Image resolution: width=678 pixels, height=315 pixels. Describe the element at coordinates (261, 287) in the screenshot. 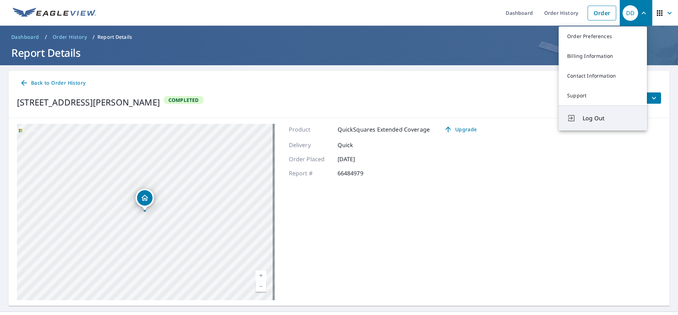

I see `a: Current Level 16, Zoom Out` at that location.